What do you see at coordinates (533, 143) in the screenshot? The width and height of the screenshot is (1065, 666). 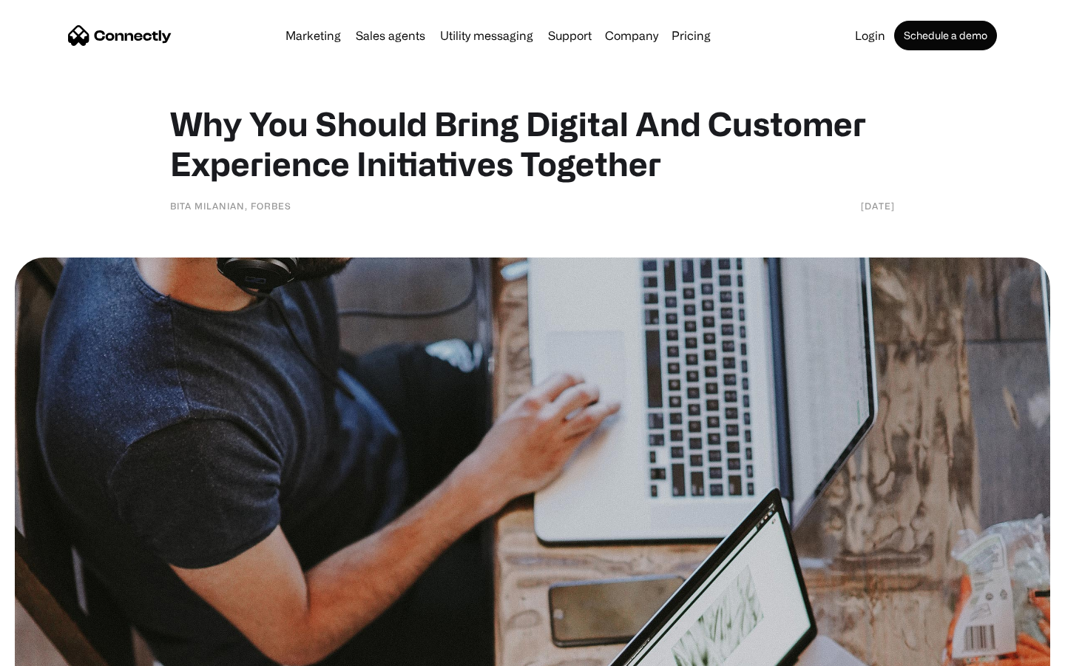 I see `h1: Why You Should Bring Digital And Customer Experience Initiatives Together` at bounding box center [533, 143].